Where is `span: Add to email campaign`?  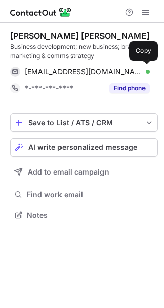
span: Add to email campaign is located at coordinates (68, 172).